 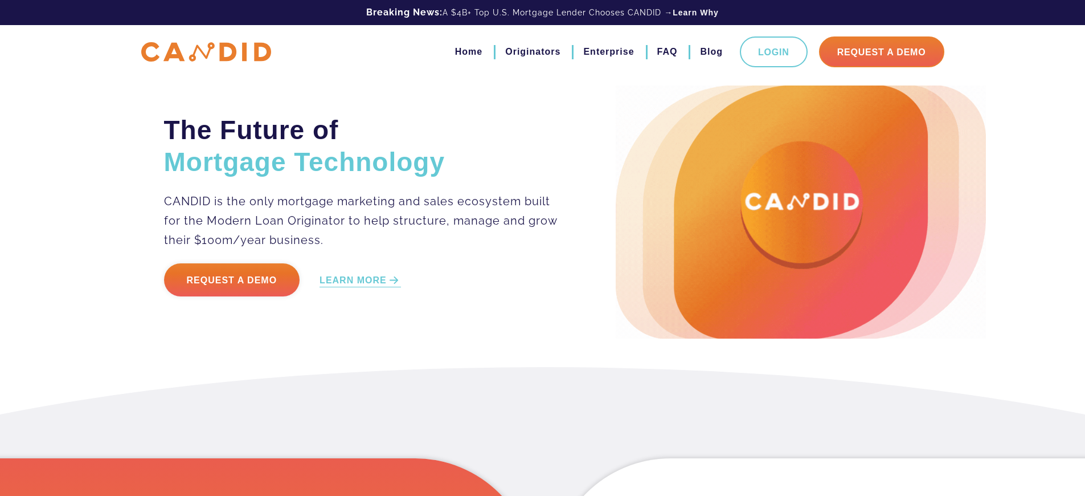 What do you see at coordinates (305, 162) in the screenshot?
I see `span: Mortgage Technology` at bounding box center [305, 162].